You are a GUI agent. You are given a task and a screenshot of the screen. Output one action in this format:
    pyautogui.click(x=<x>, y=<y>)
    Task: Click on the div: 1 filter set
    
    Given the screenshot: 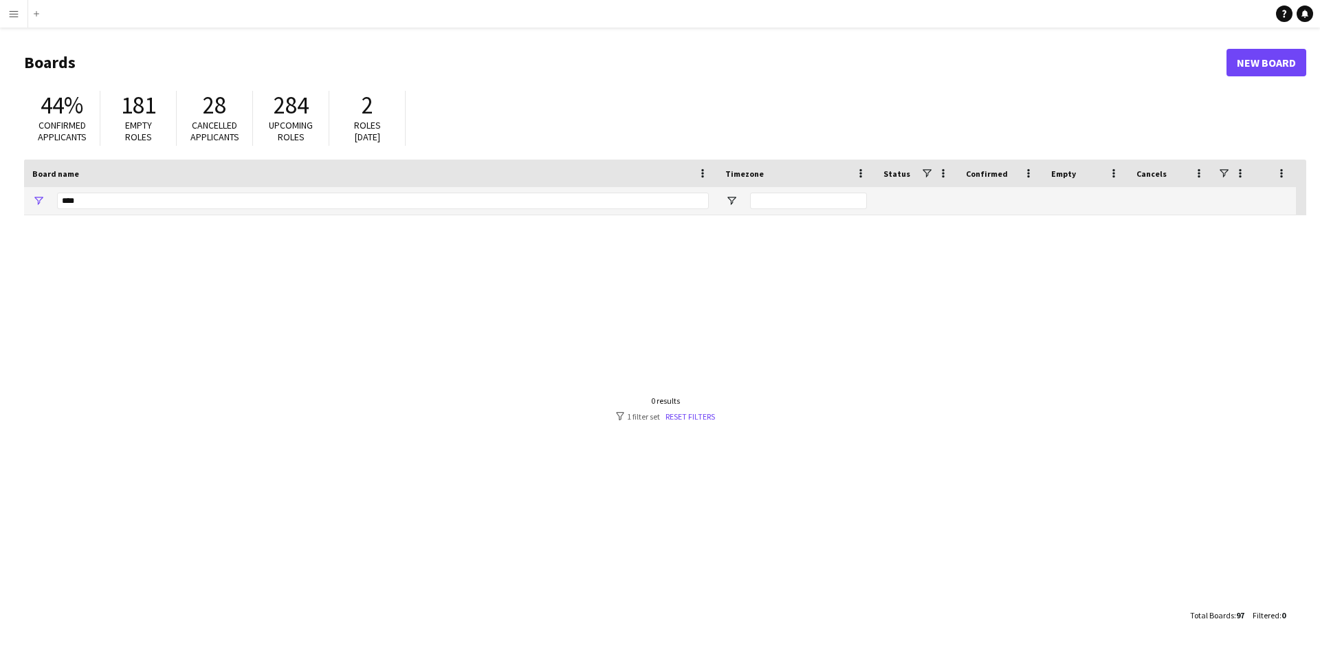 What is the action you would take?
    pyautogui.click(x=665, y=416)
    